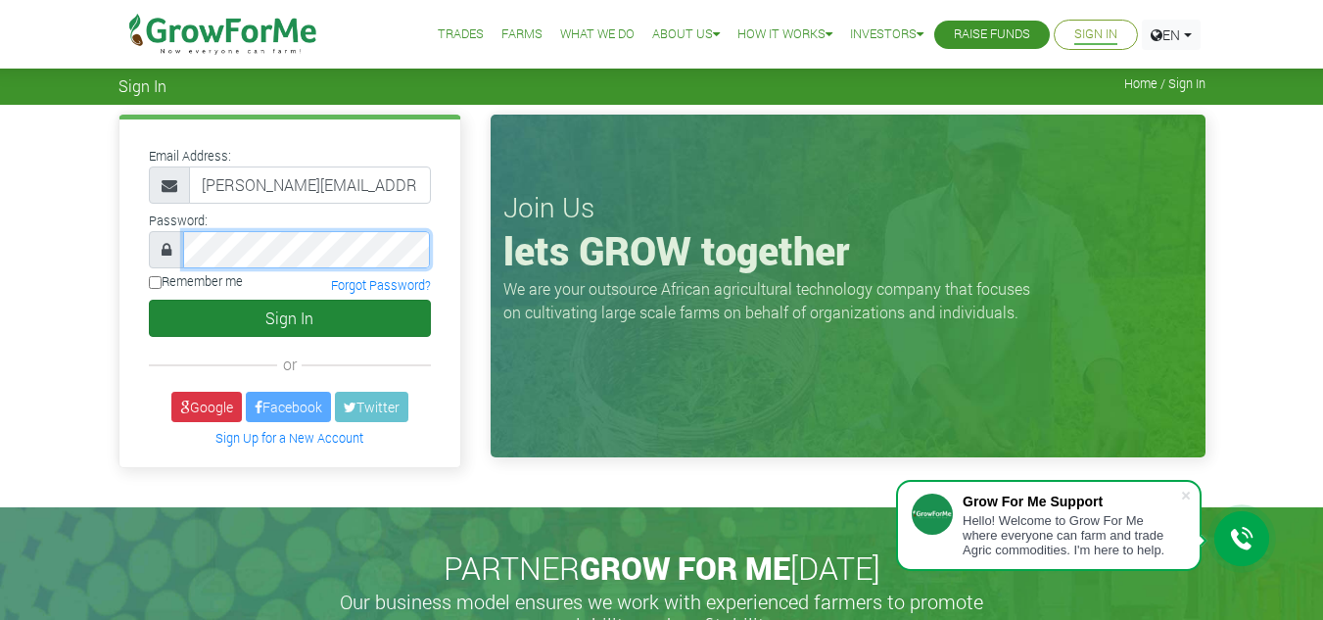 The width and height of the screenshot is (1323, 620). What do you see at coordinates (992, 34) in the screenshot?
I see `a: Raise Funds` at bounding box center [992, 34].